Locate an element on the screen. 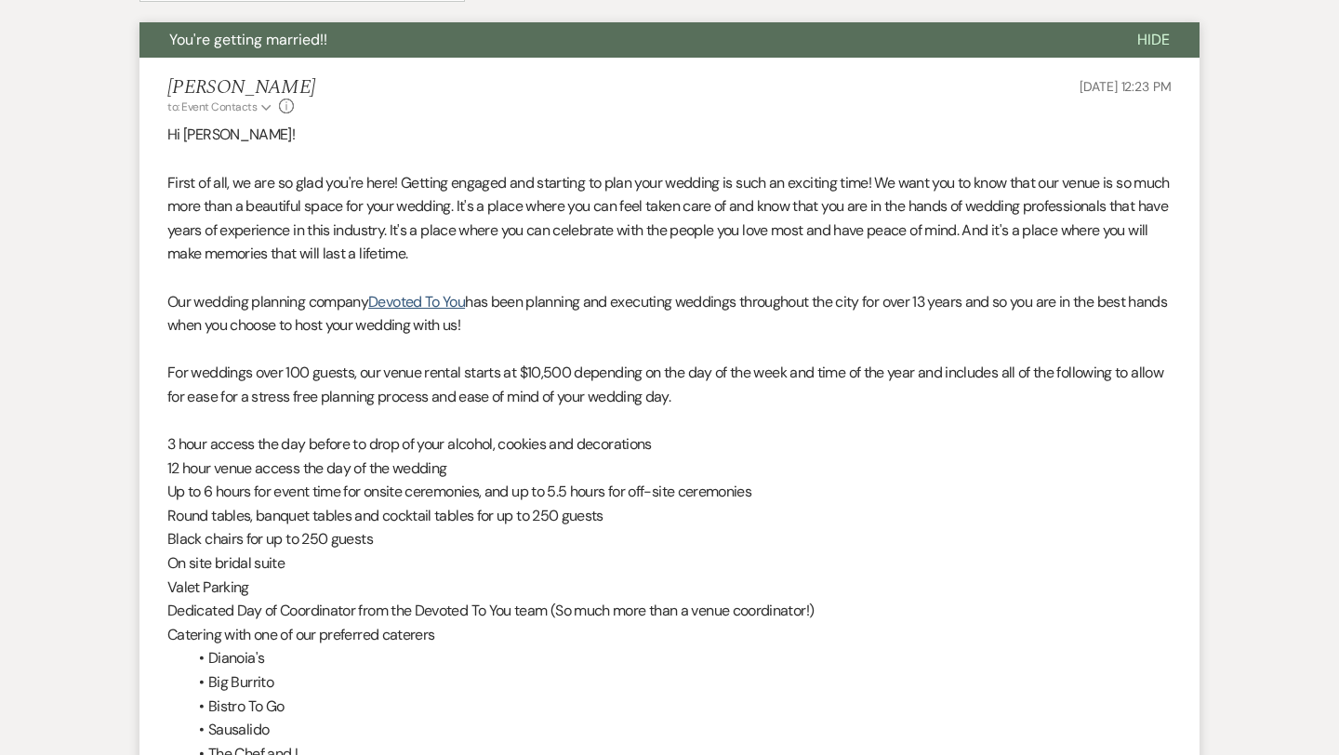 This screenshot has width=1339, height=755. p: Catering with one of our preferred caterers is located at coordinates (670, 635).